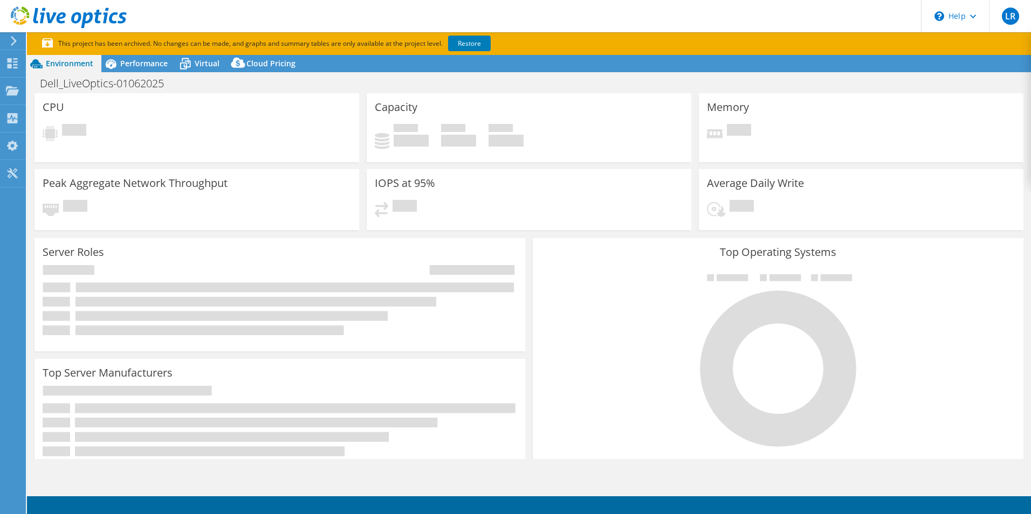 The height and width of the screenshot is (514, 1031). I want to click on span: Used, so click(406, 129).